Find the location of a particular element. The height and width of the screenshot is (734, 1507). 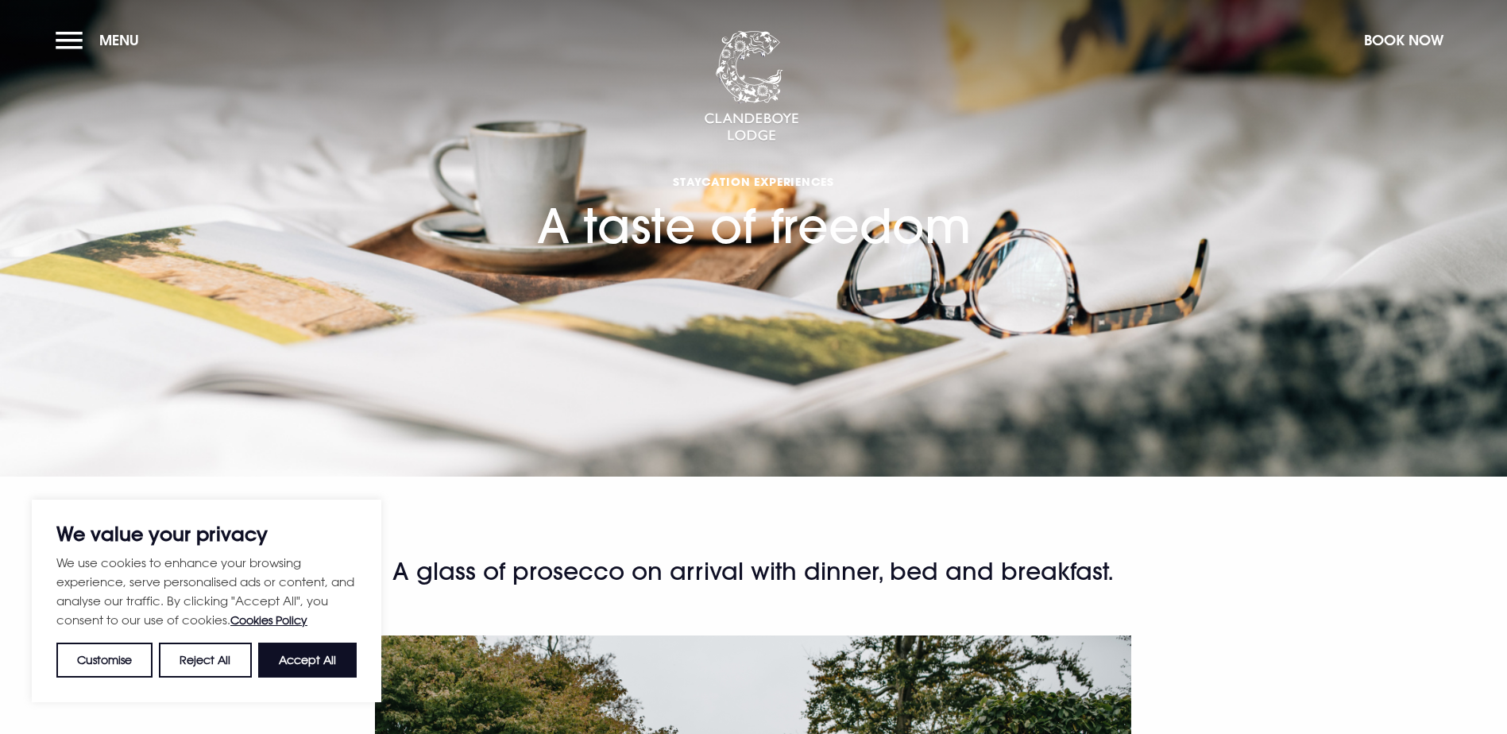

a: Cookies Policy is located at coordinates (269, 620).